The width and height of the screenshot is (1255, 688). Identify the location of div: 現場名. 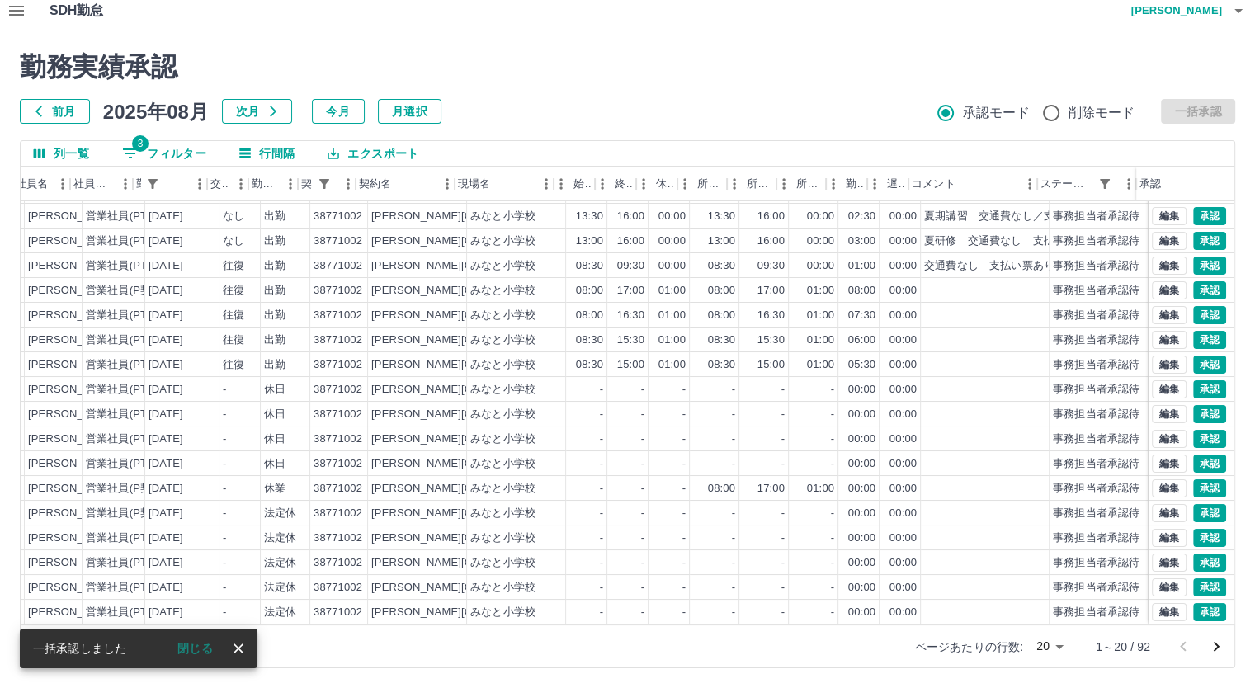
(504, 184).